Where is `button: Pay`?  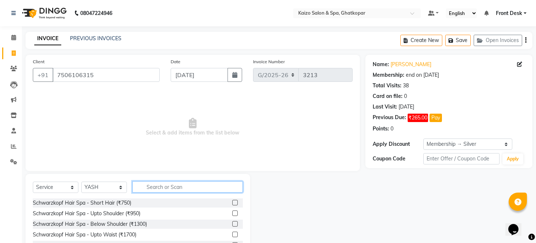 button: Pay is located at coordinates (436, 117).